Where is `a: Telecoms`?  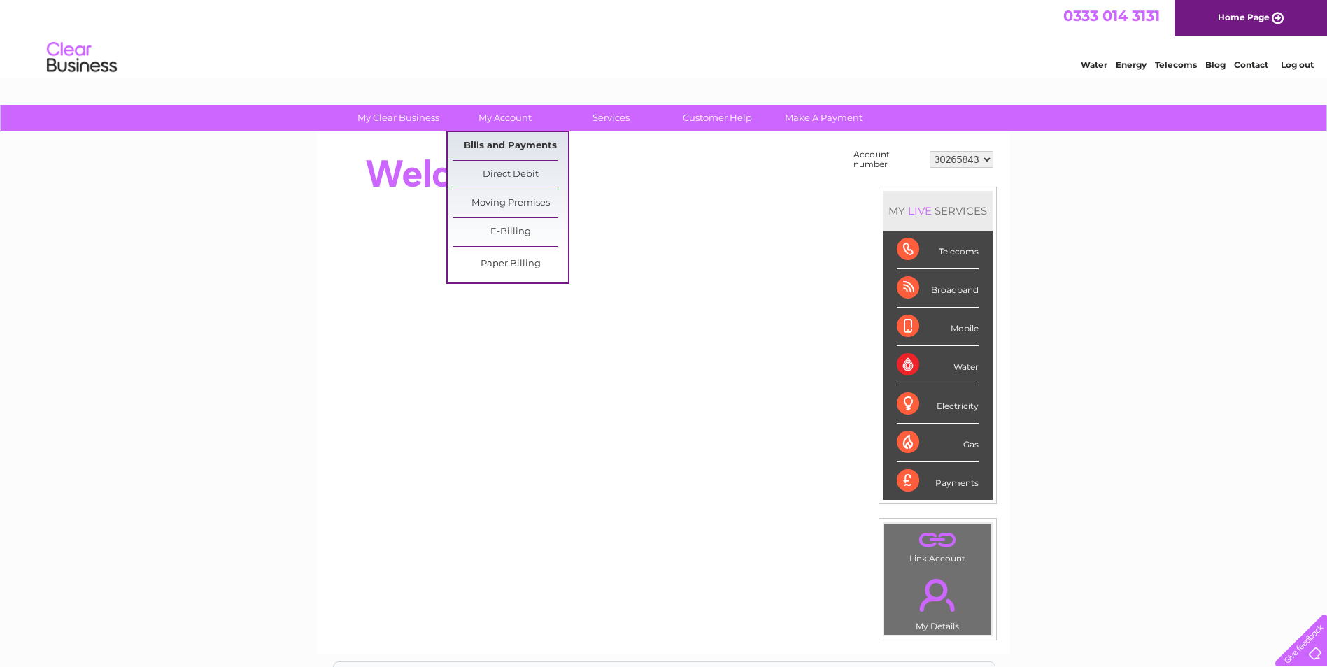 a: Telecoms is located at coordinates (1176, 64).